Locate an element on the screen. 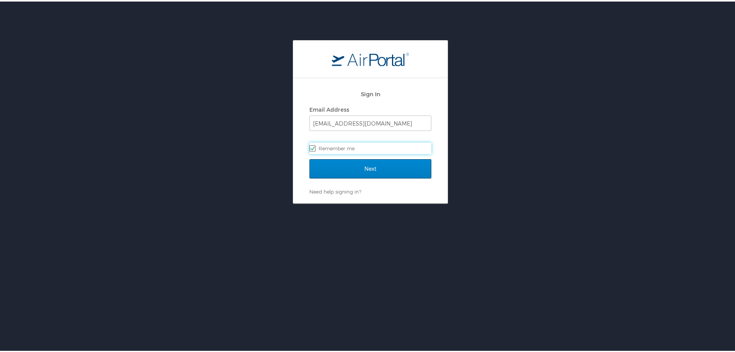 Image resolution: width=735 pixels, height=352 pixels. input: Next is located at coordinates (370, 167).